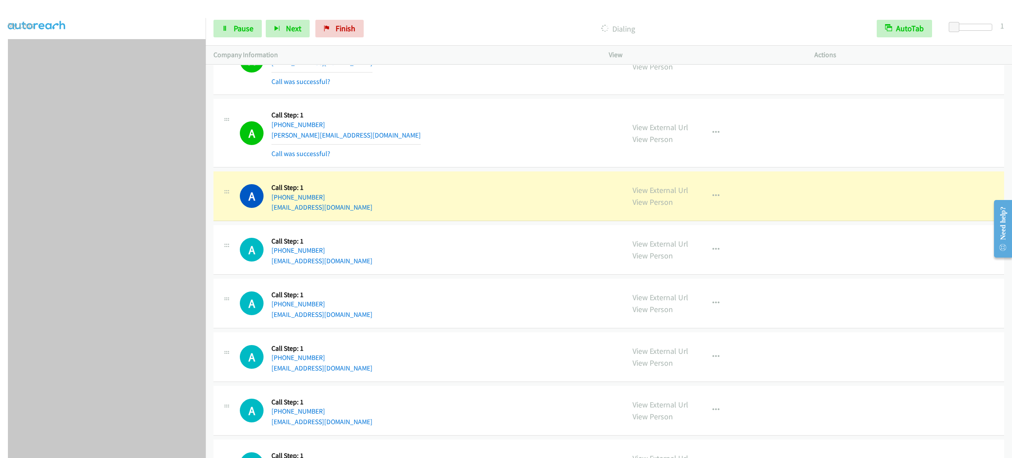 This screenshot has height=458, width=1012. I want to click on a: Finish, so click(339, 29).